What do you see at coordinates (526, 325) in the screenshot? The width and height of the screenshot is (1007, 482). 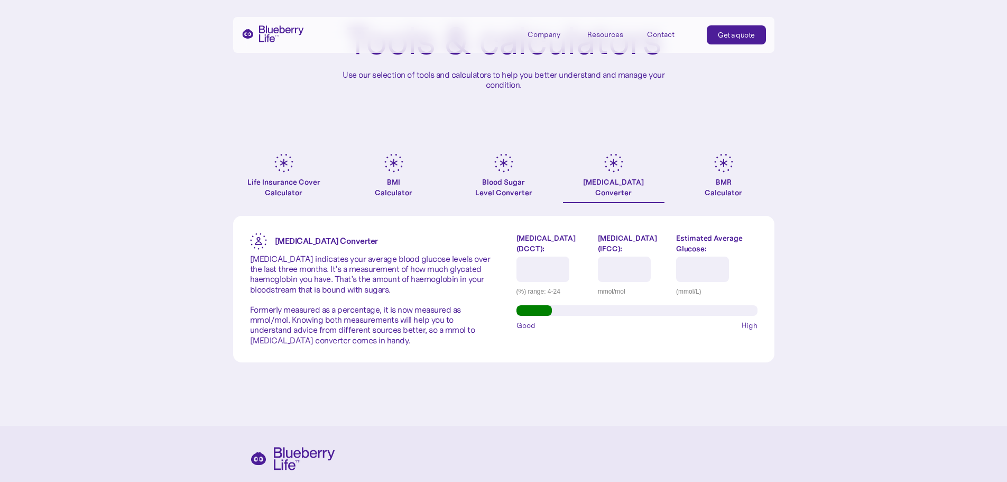 I see `span: Good` at bounding box center [526, 325].